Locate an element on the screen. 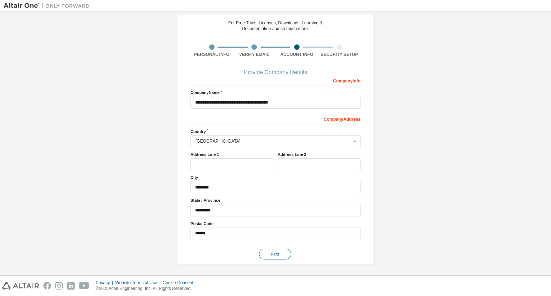  label: City is located at coordinates (276, 178).